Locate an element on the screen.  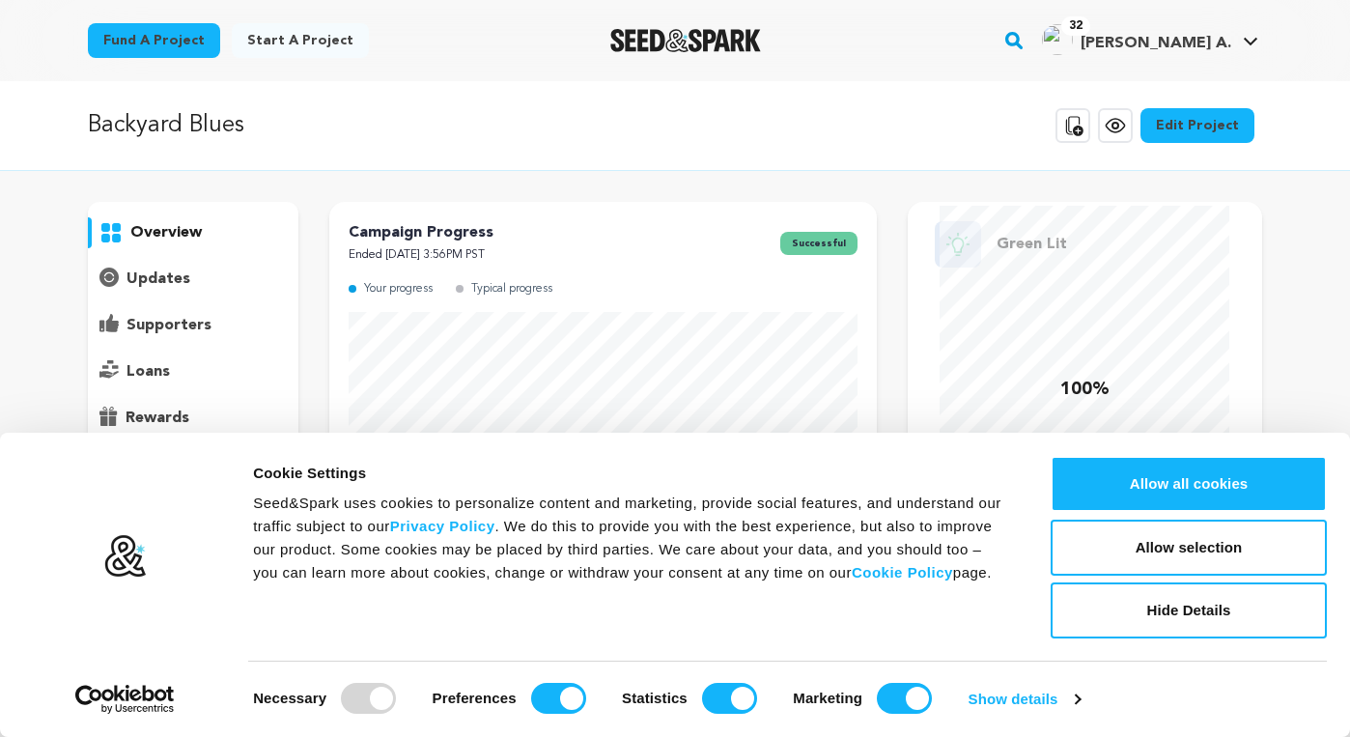
button: loans is located at coordinates (193, 372).